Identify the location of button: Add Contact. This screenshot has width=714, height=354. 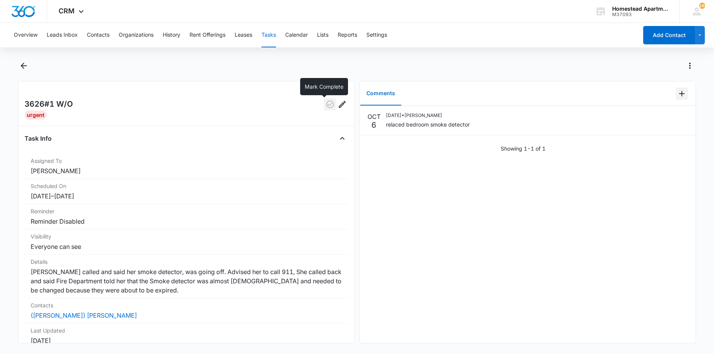
(668, 35).